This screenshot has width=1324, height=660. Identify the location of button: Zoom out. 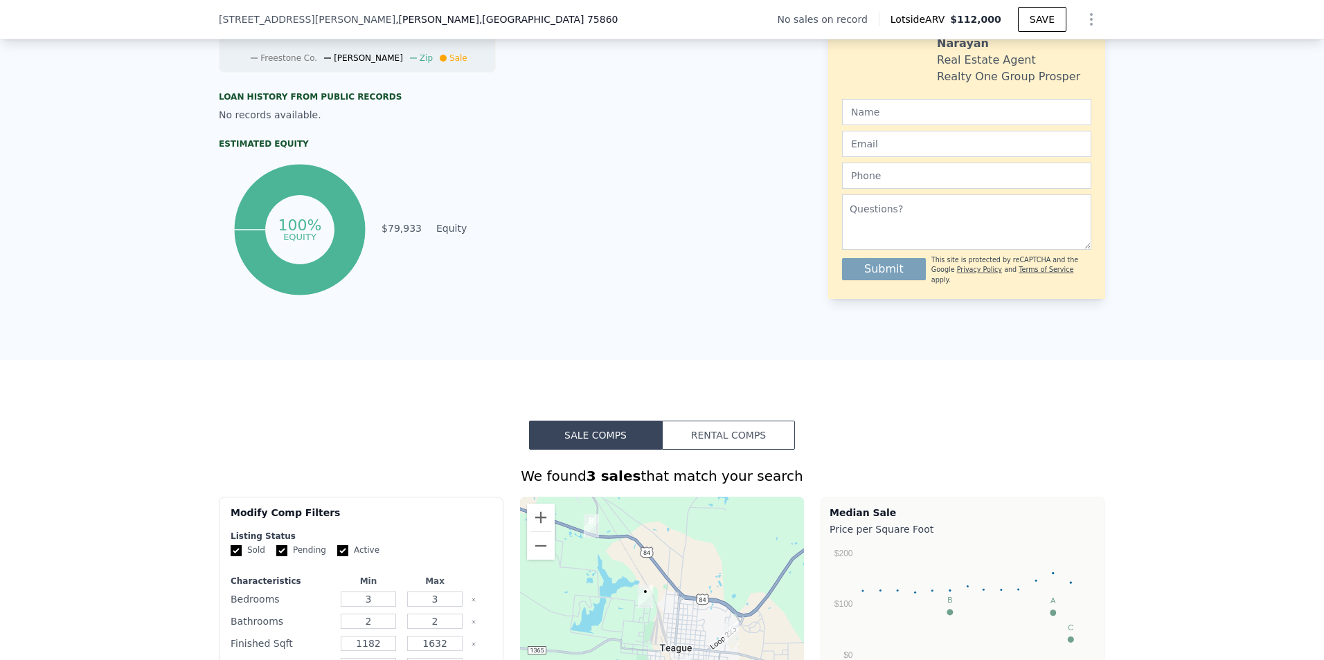
(541, 546).